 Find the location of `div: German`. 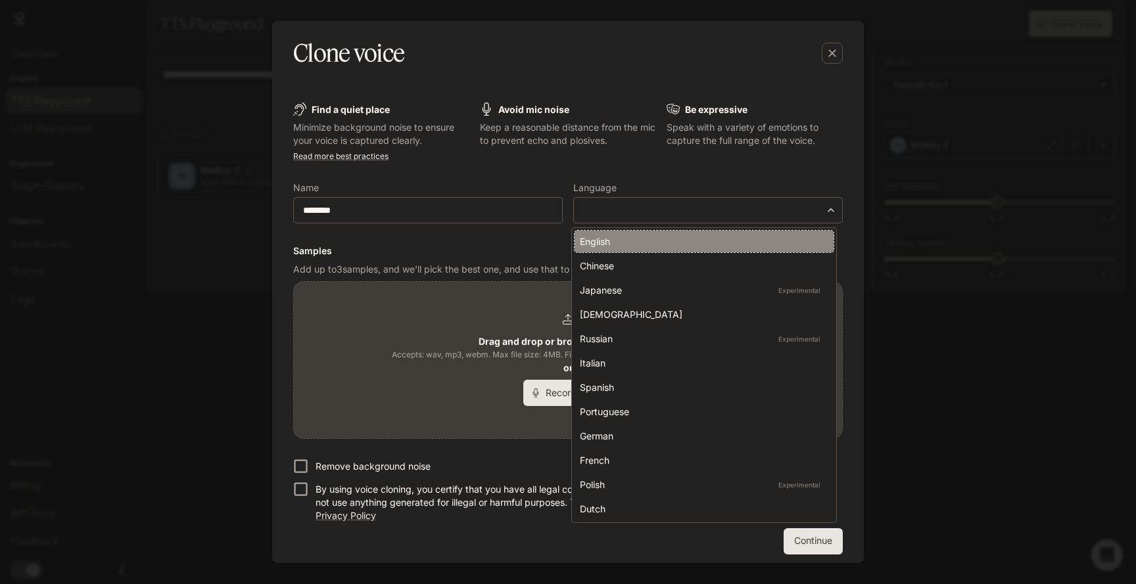

div: German is located at coordinates (701, 436).